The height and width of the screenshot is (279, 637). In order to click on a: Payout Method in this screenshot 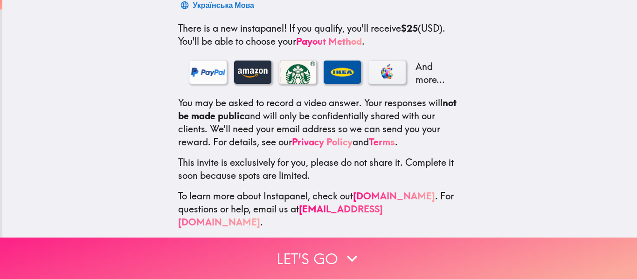, I will do `click(329, 41)`.